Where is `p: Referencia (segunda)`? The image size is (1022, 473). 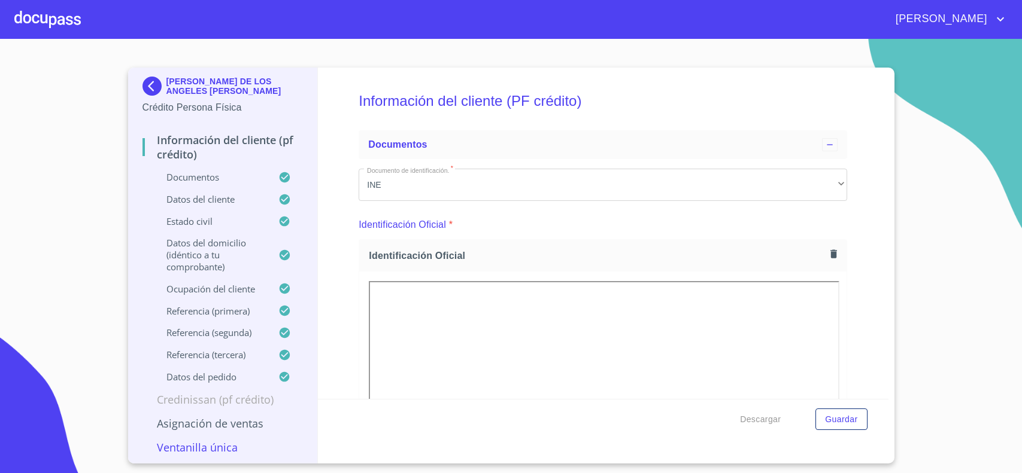
p: Referencia (segunda) is located at coordinates (211, 333).